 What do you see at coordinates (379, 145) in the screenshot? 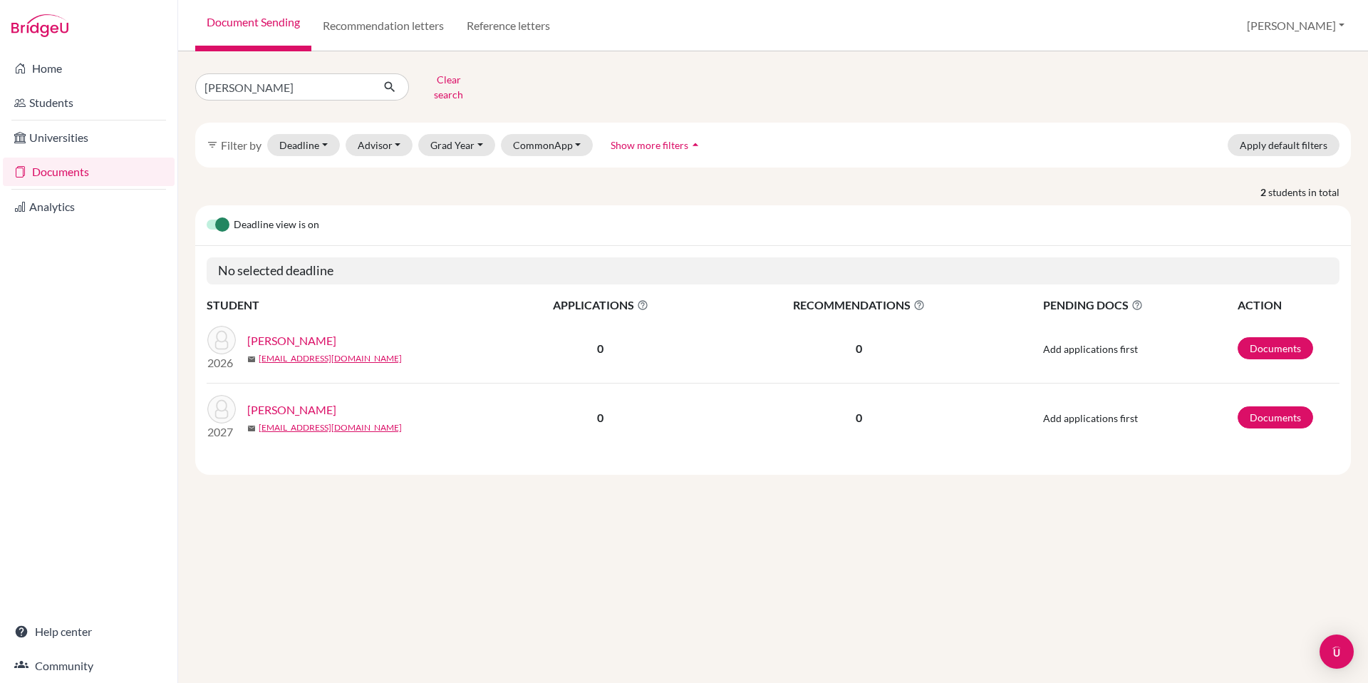
I see `button: Advisor` at bounding box center [379, 145].